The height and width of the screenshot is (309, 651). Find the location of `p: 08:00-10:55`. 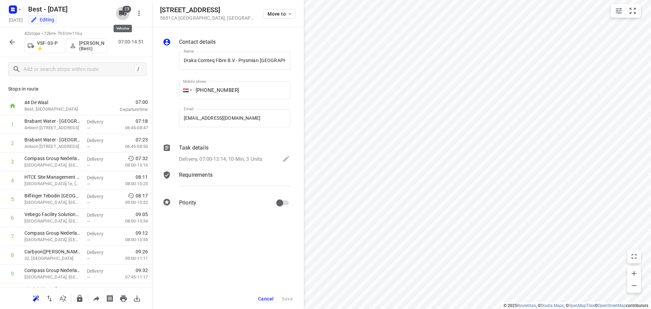

p: 08:00-10:55 is located at coordinates (131, 240).